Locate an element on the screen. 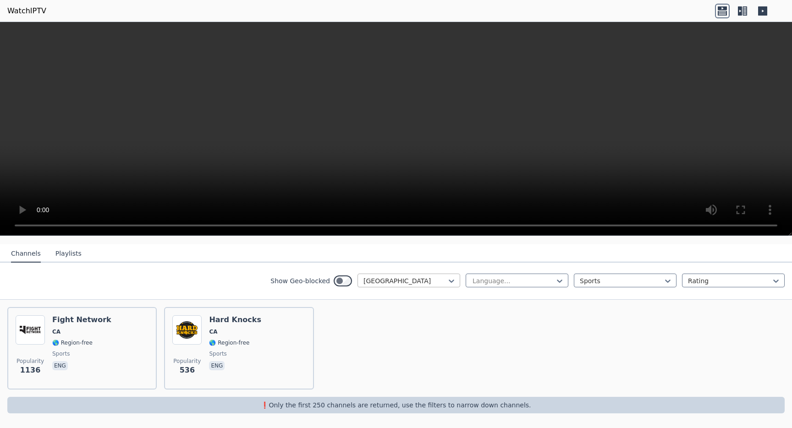 The height and width of the screenshot is (428, 792). p: ❗️Only the first 250 channels are returned, use the filters to narrow down channels. is located at coordinates (396, 405).